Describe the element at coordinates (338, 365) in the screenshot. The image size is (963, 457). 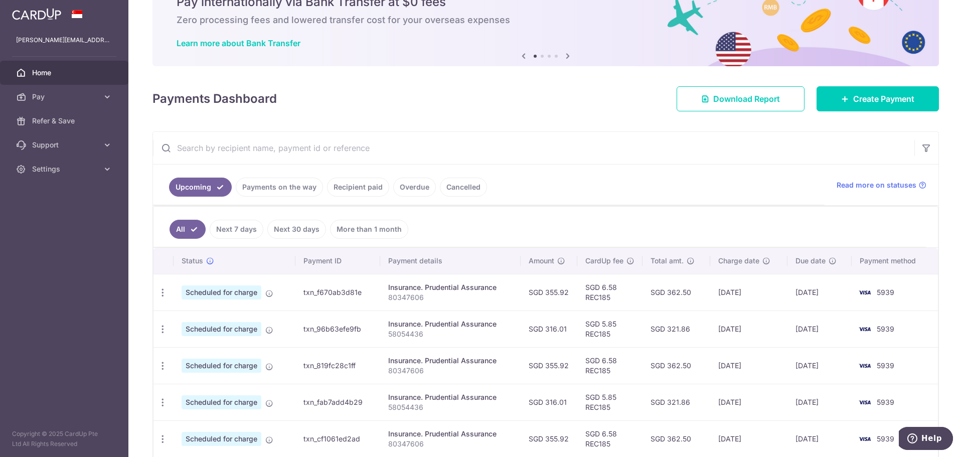
I see `td: txn_819fc28c1ff` at that location.